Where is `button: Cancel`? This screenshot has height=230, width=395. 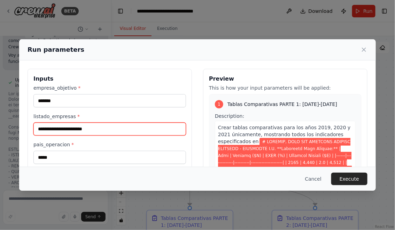 button: Cancel is located at coordinates (313, 179).